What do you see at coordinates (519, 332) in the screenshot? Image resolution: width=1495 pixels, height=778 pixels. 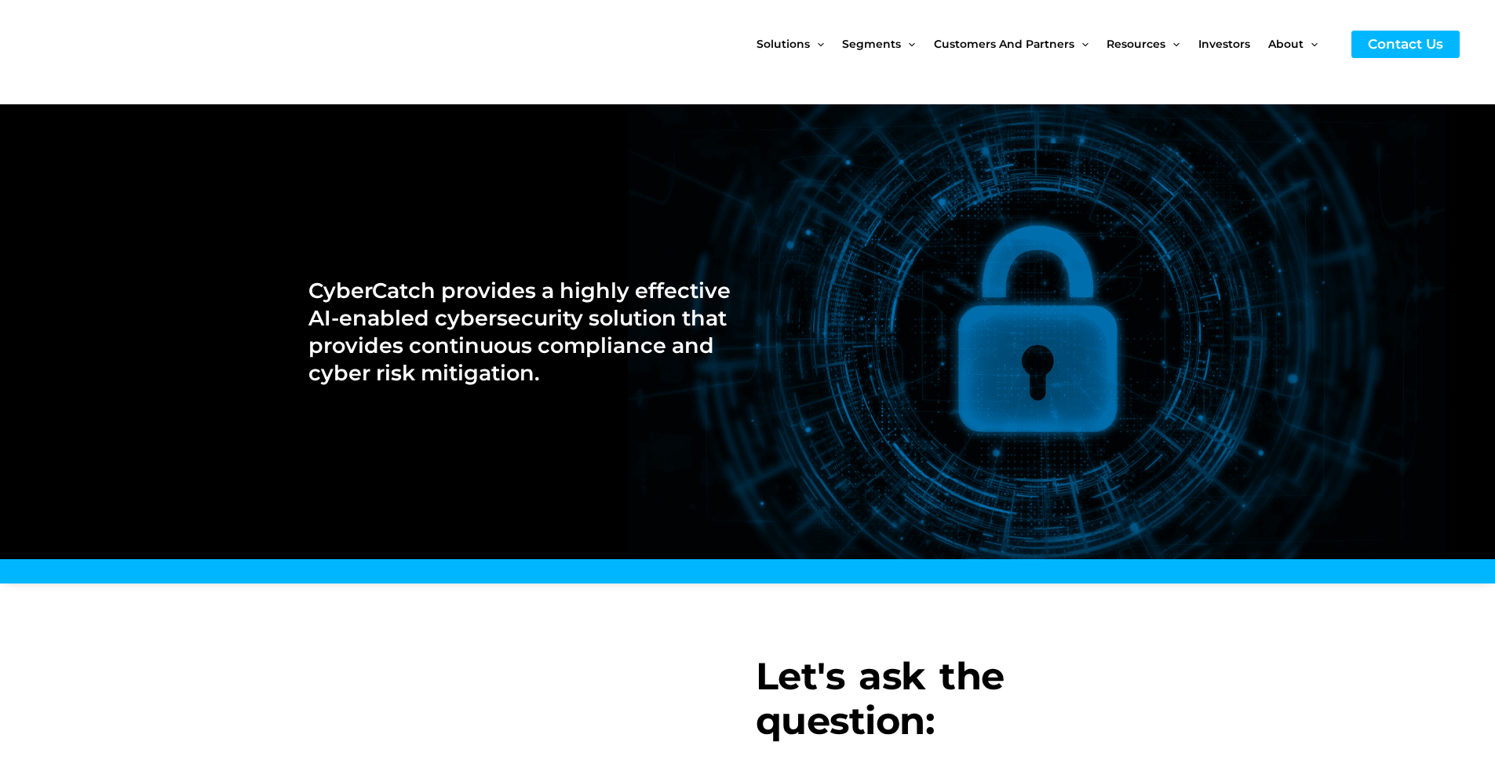 I see `h2: CyberCatch provides a highly effective AI-enabled cybersecurity solution that provides continuous...` at bounding box center [519, 332].